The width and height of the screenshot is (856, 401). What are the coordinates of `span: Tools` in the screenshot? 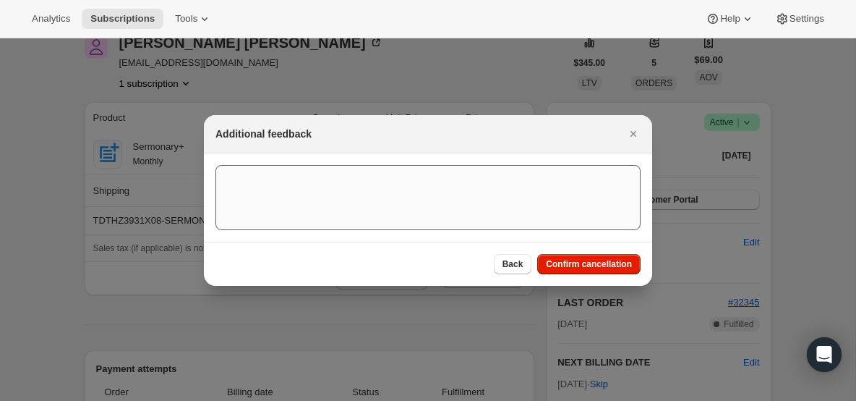 It's located at (186, 19).